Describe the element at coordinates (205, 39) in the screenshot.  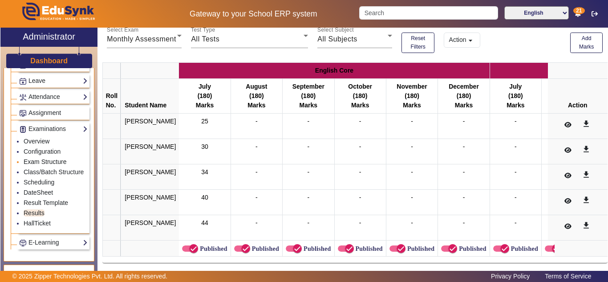
I see `span: All Tests` at that location.